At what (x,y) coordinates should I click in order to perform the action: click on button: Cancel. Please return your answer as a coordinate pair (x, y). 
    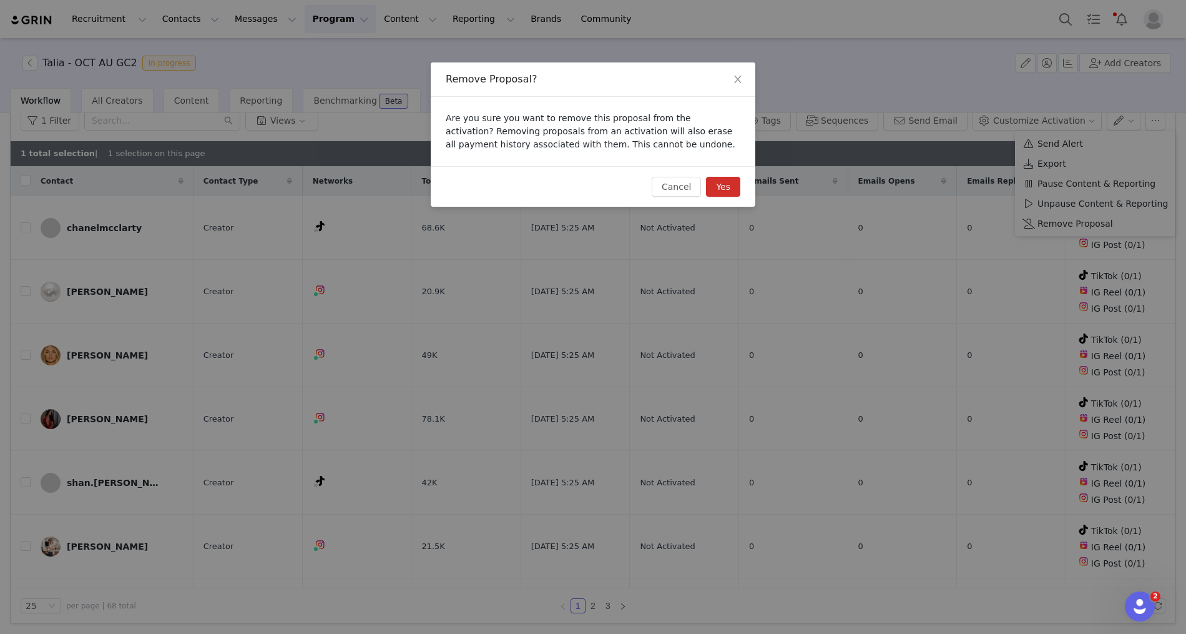
    Looking at the image, I should click on (676, 187).